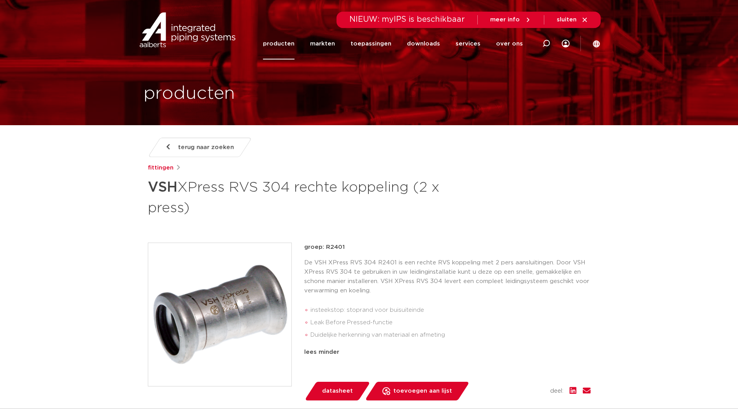 The image size is (738, 409). What do you see at coordinates (566, 44) in the screenshot?
I see `div: my IPS` at bounding box center [566, 44].